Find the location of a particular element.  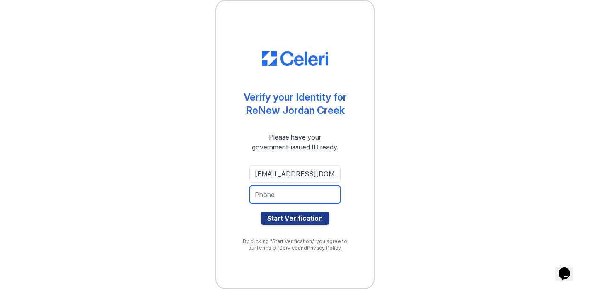

div: By clicking "Start Verification," you agree to our and is located at coordinates (295, 245).